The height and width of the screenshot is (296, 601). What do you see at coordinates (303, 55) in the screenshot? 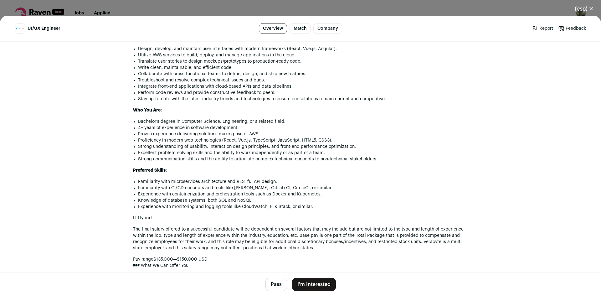
I see `li: Utilize AWS services to build, deploy, and manage applications in the cloud.` at bounding box center [303, 55].